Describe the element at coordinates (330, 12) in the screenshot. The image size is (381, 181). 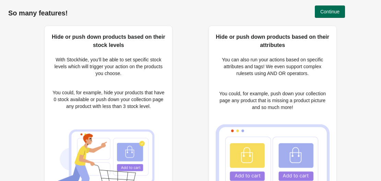
I see `button: Continue` at that location.